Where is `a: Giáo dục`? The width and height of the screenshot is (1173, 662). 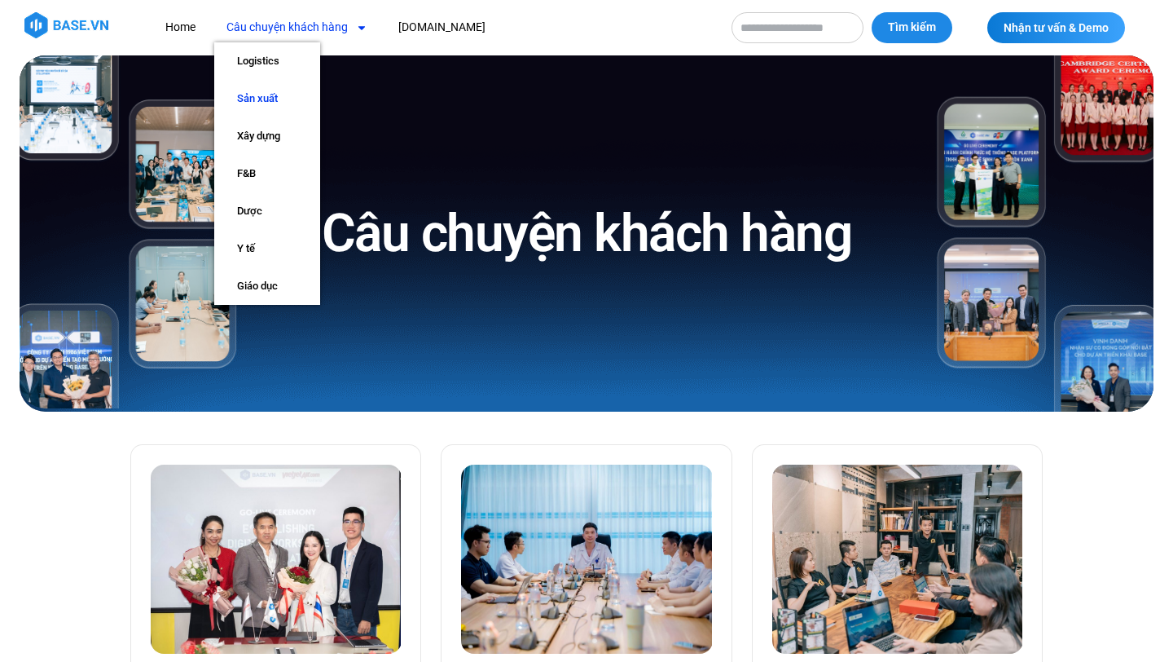 a: Giáo dục is located at coordinates (267, 286).